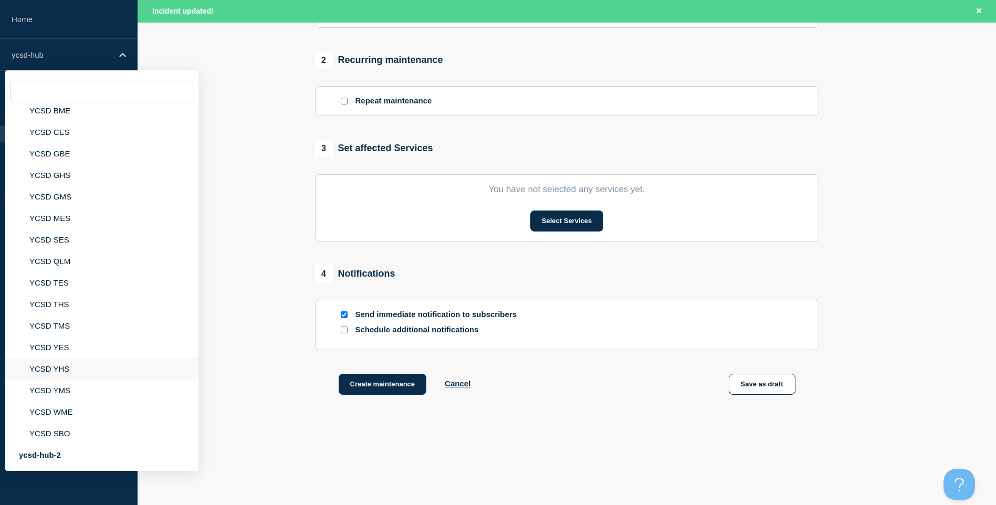  What do you see at coordinates (457, 383) in the screenshot?
I see `button: Cancel` at bounding box center [457, 383].